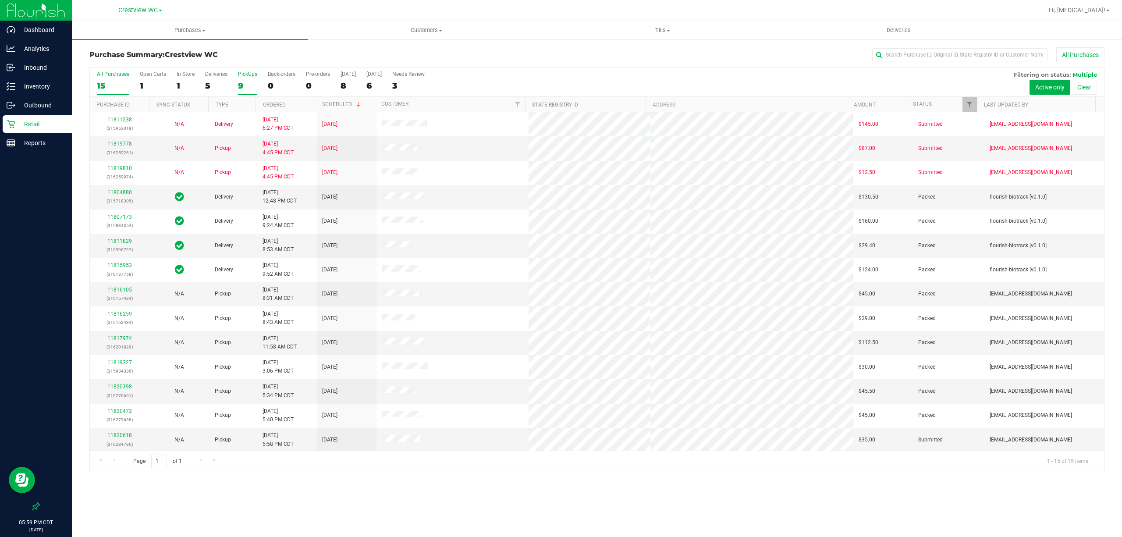 The width and height of the screenshot is (1122, 537). Describe the element at coordinates (120, 298) in the screenshot. I see `p: (316157424)` at that location.